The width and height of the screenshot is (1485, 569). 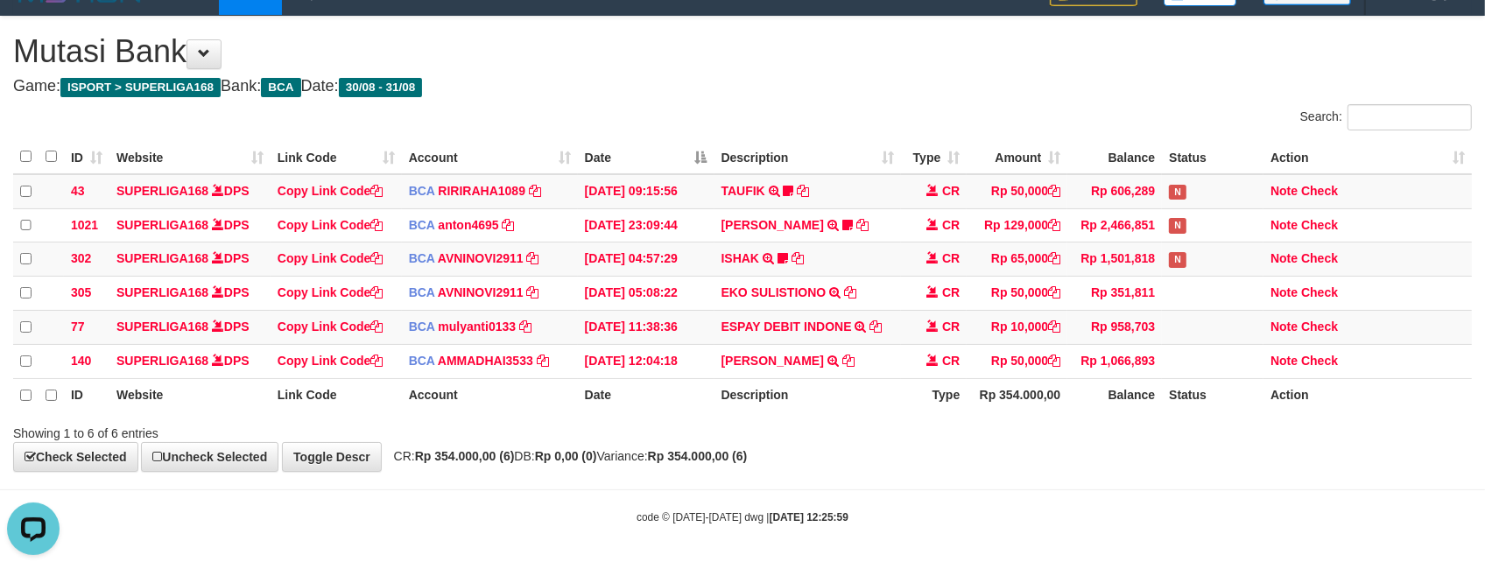 I want to click on th: ID, so click(x=87, y=395).